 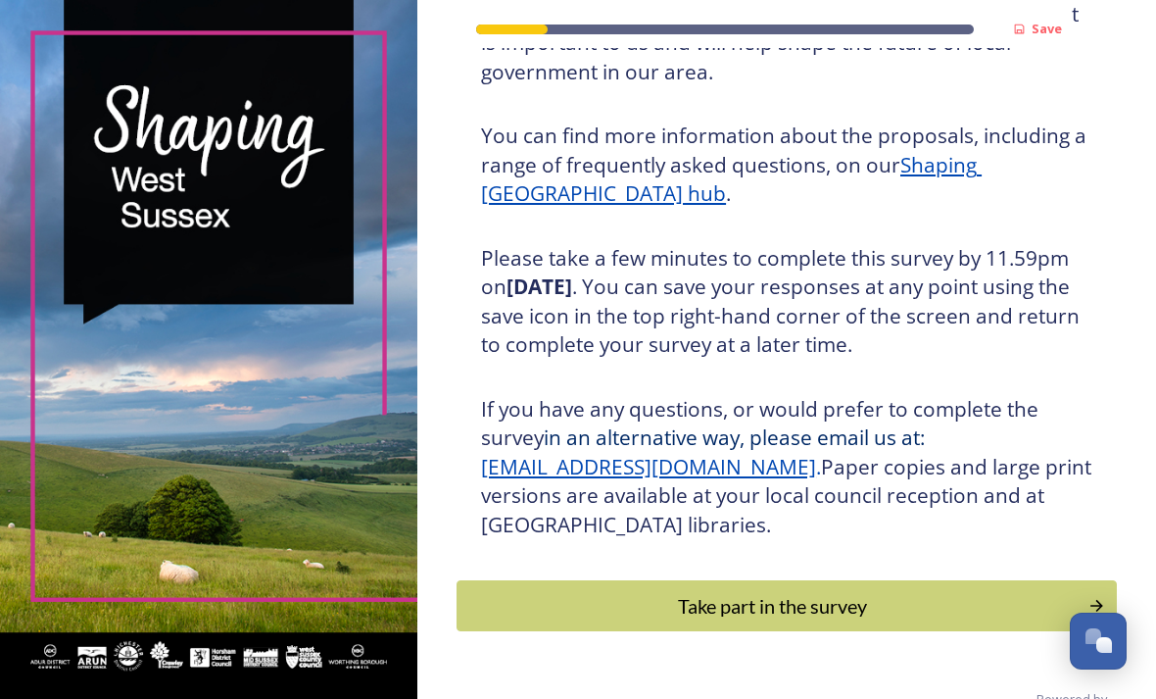 What do you see at coordinates (787, 467) in the screenshot?
I see `h3: If you have any questions, or would prefer to complete the survey Paper copies and large print ve...` at bounding box center [787, 467].